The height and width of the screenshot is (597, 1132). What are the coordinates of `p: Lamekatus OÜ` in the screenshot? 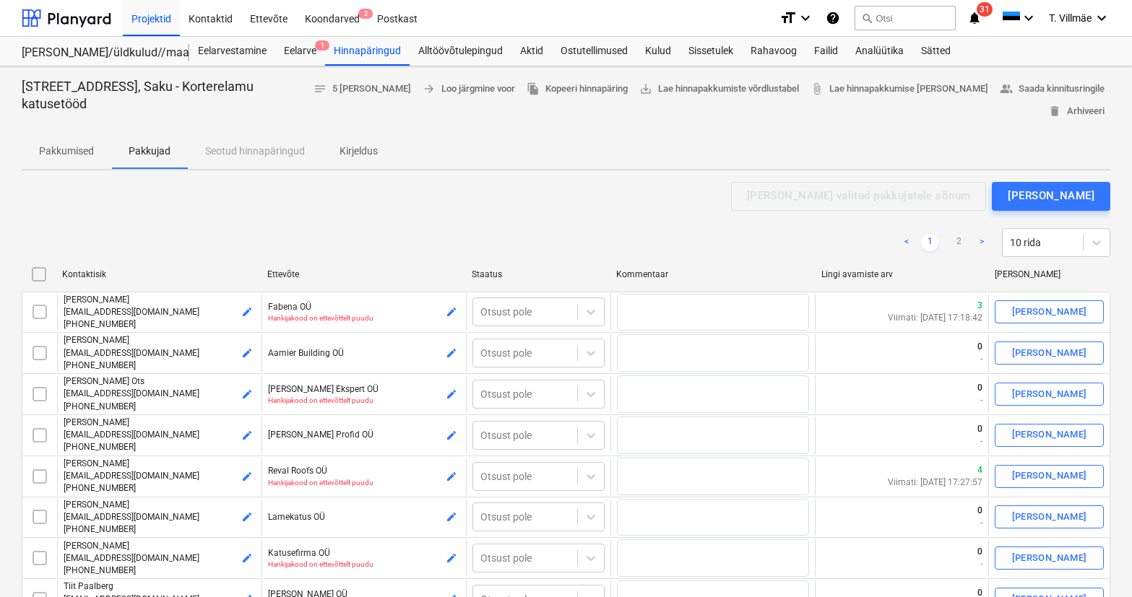 It's located at (364, 517).